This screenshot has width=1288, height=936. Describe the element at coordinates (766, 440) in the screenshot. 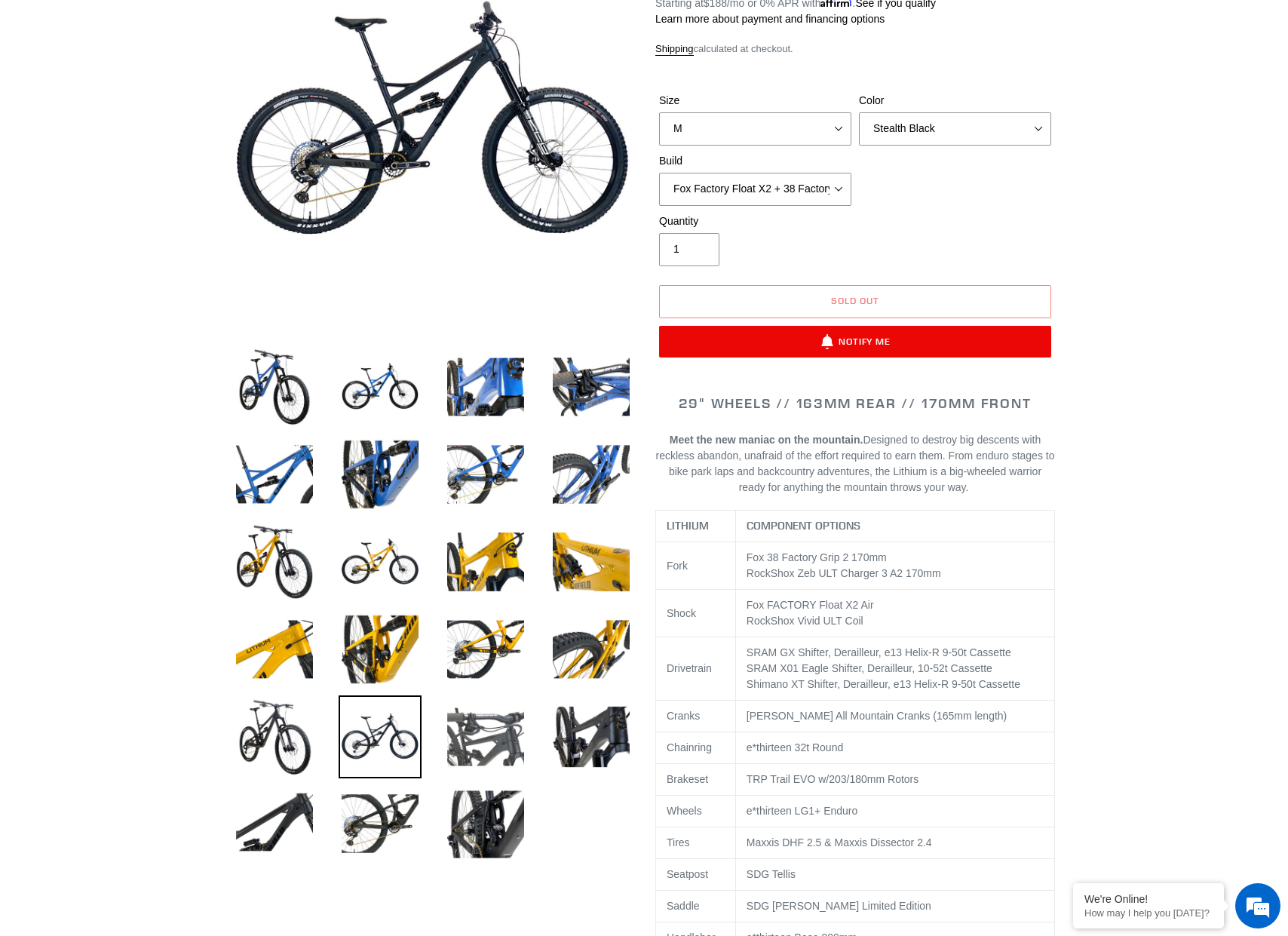

I see `b: Meet the new maniac on the mountain.` at that location.